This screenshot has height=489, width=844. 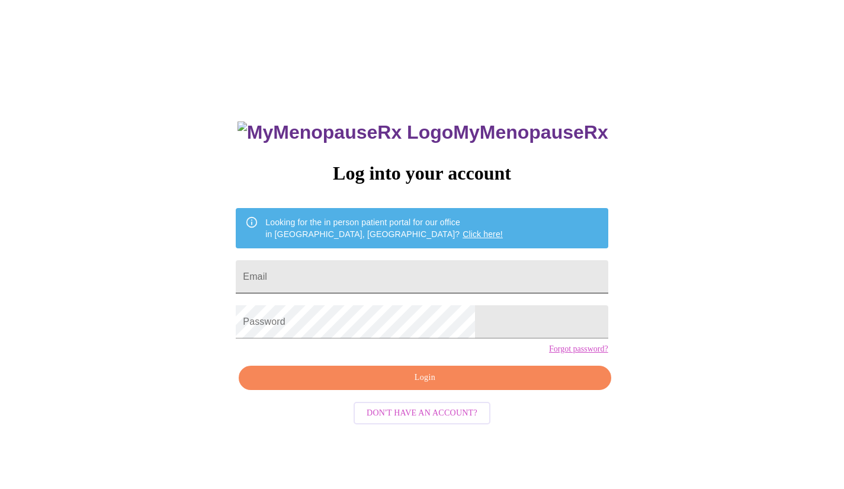 I want to click on span: Login, so click(x=425, y=377).